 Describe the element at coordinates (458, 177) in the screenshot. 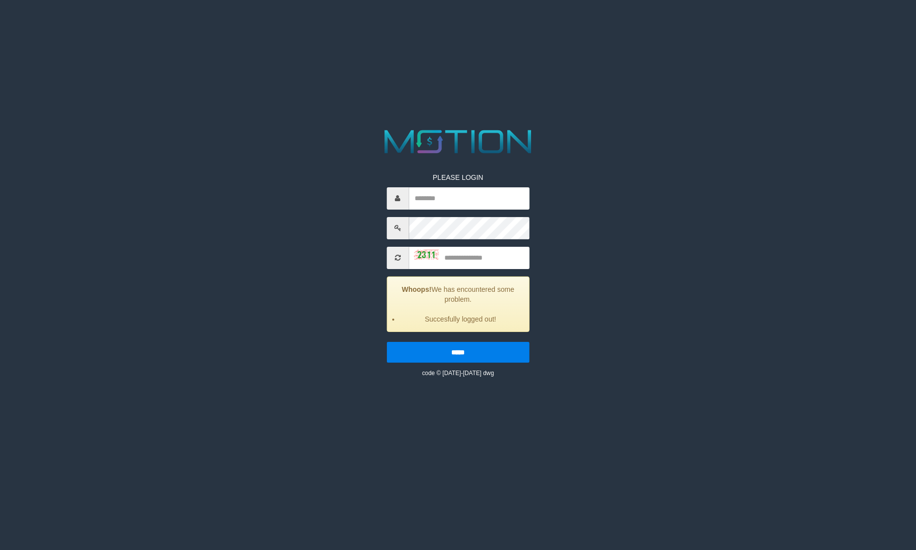

I see `p: PLEASE LOGIN` at that location.